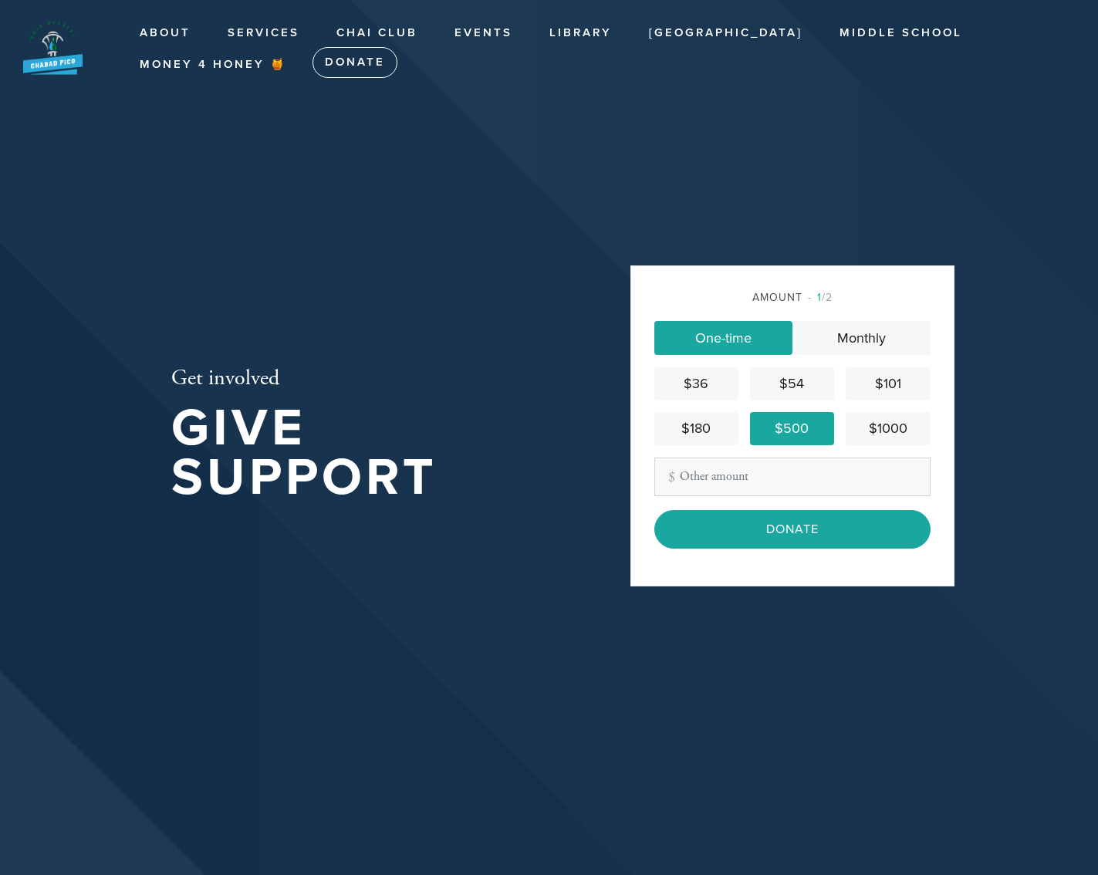 This screenshot has width=1098, height=875. What do you see at coordinates (792, 384) in the screenshot?
I see `div: $54` at bounding box center [792, 384].